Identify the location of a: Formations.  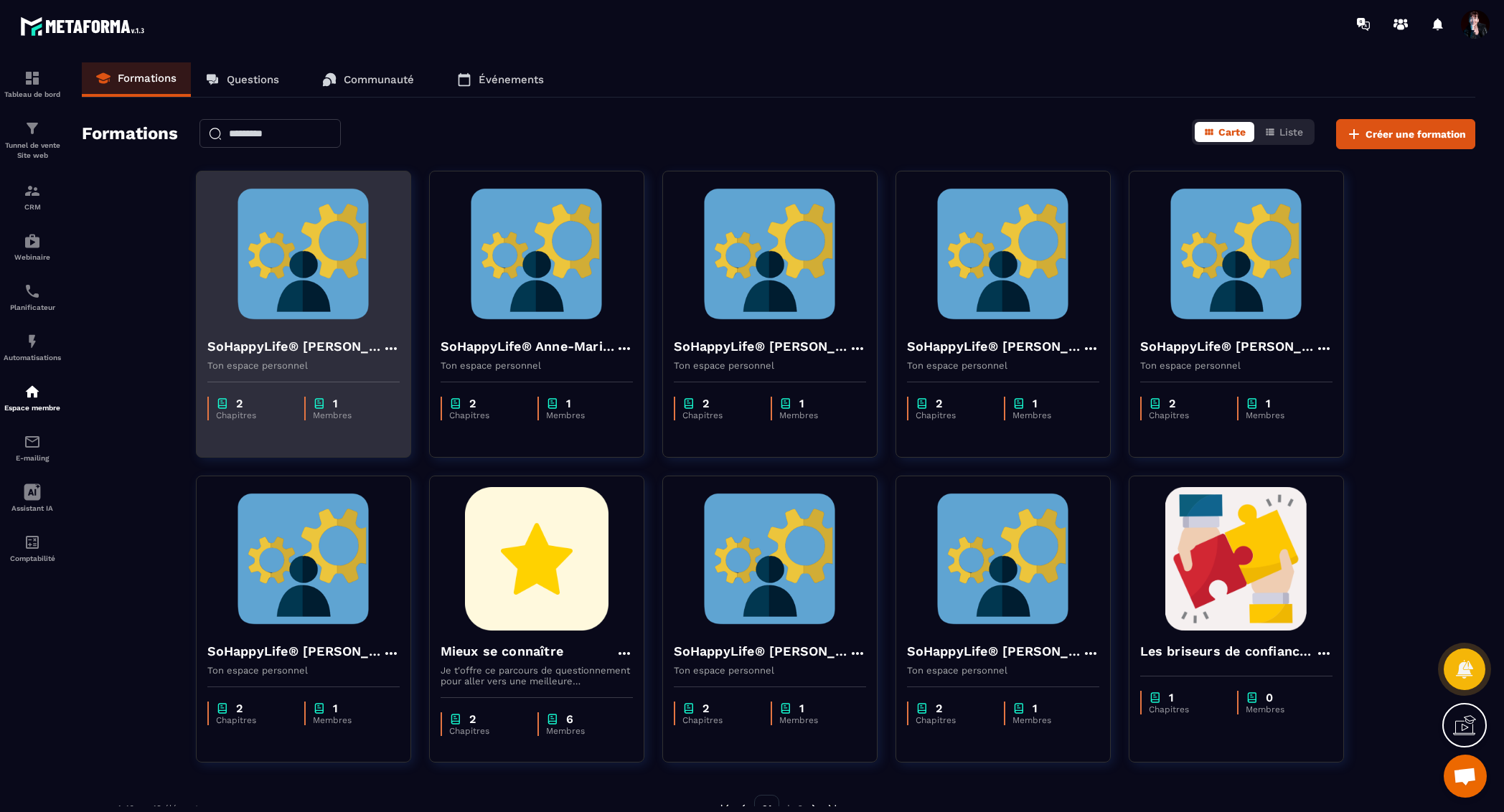
(137, 80).